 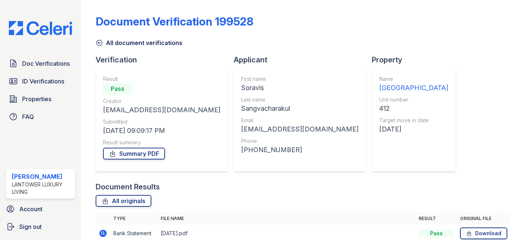 I want to click on a: Account, so click(x=40, y=209).